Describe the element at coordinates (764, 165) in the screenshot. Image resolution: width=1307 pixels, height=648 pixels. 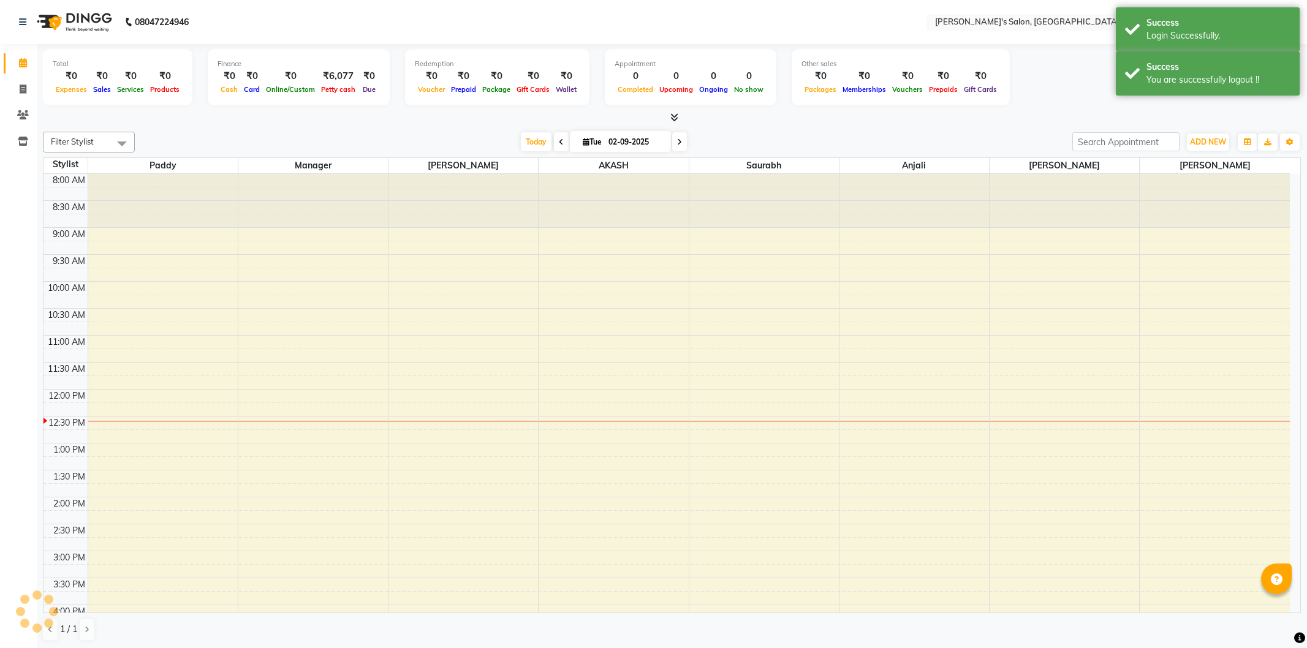
I see `span: Saurabh` at that location.